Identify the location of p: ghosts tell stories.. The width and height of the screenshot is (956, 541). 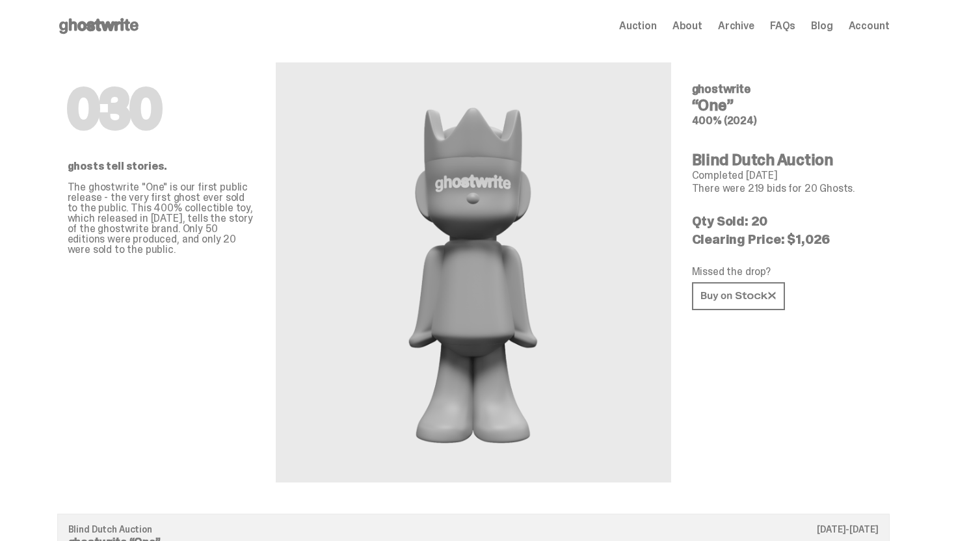
(161, 166).